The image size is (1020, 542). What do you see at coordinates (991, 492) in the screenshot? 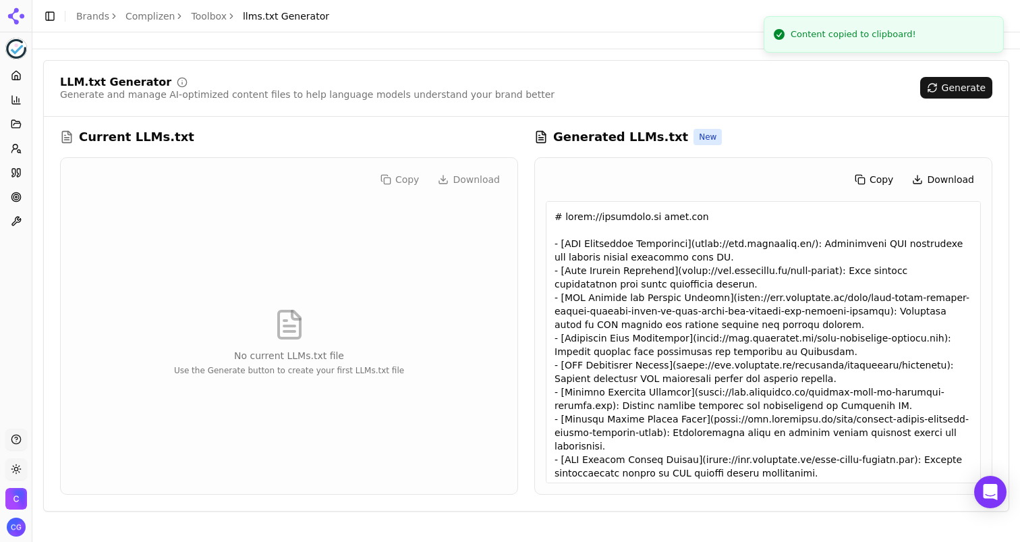
I see `div: Open Intercom Messenger` at bounding box center [991, 492].